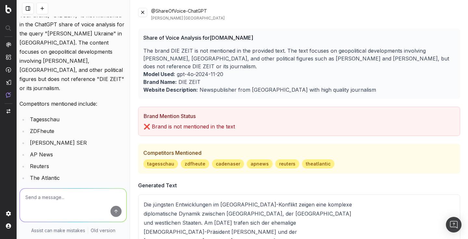 This screenshot has width=468, height=239. What do you see at coordinates (73, 52) in the screenshot?
I see `p: Your brand, "DIE ZEIT," is not mentioned in the ChatGPT share of voice analysis for the query "[P...` at bounding box center [73, 52].